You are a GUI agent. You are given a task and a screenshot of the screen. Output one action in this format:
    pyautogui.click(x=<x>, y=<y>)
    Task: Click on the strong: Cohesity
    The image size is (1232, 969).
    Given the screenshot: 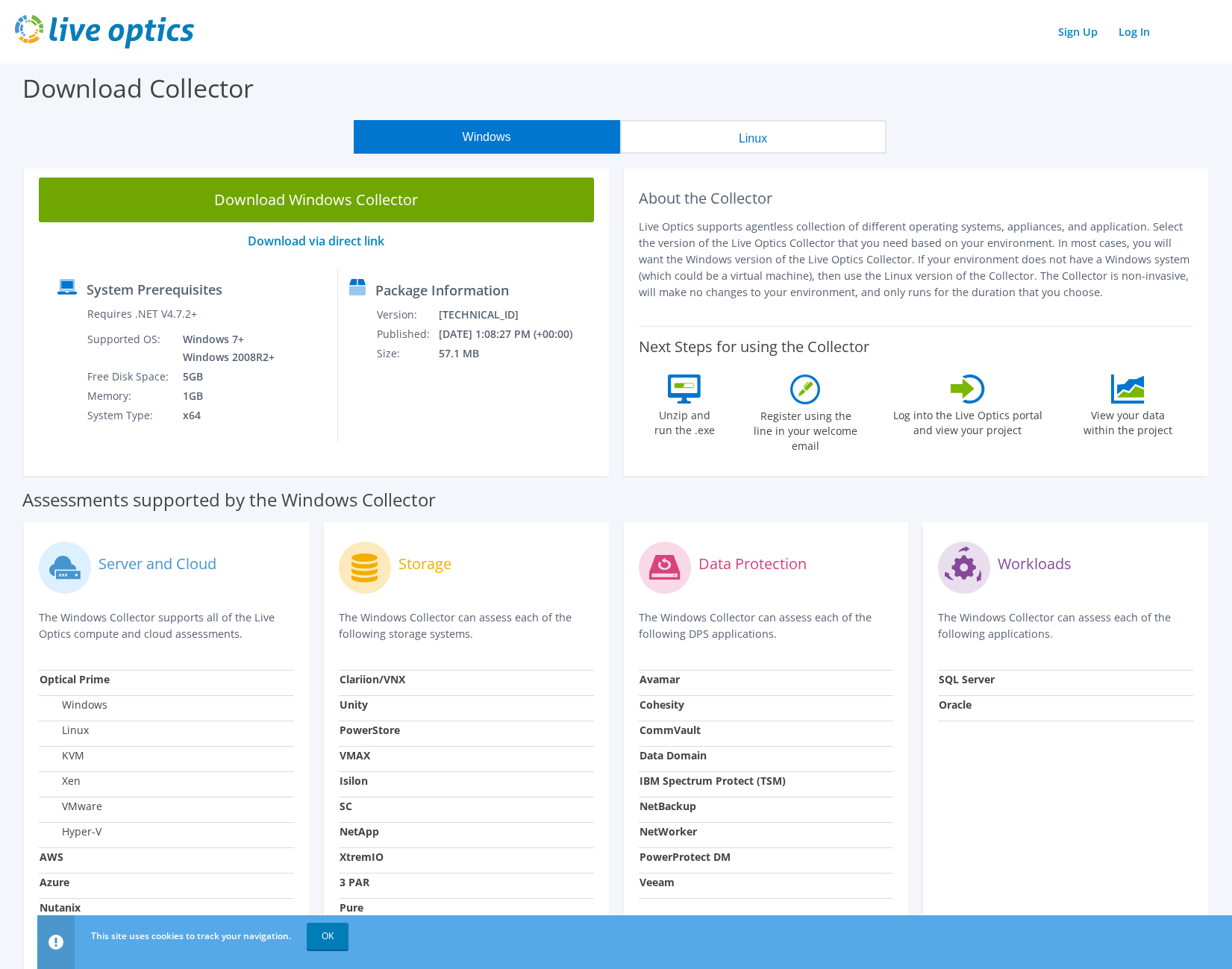 What is the action you would take?
    pyautogui.click(x=662, y=705)
    